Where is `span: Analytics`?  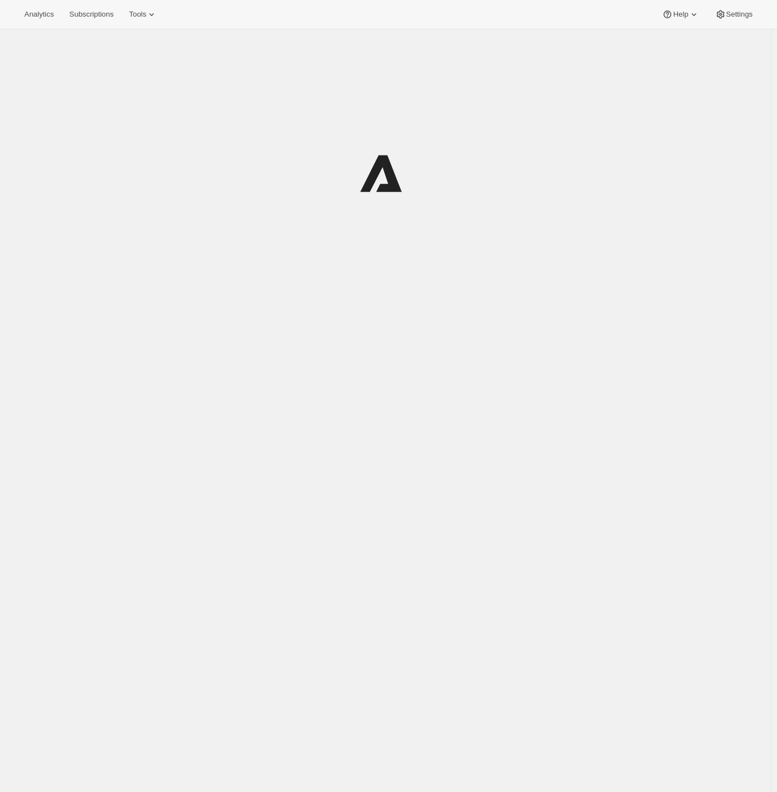 span: Analytics is located at coordinates (39, 14).